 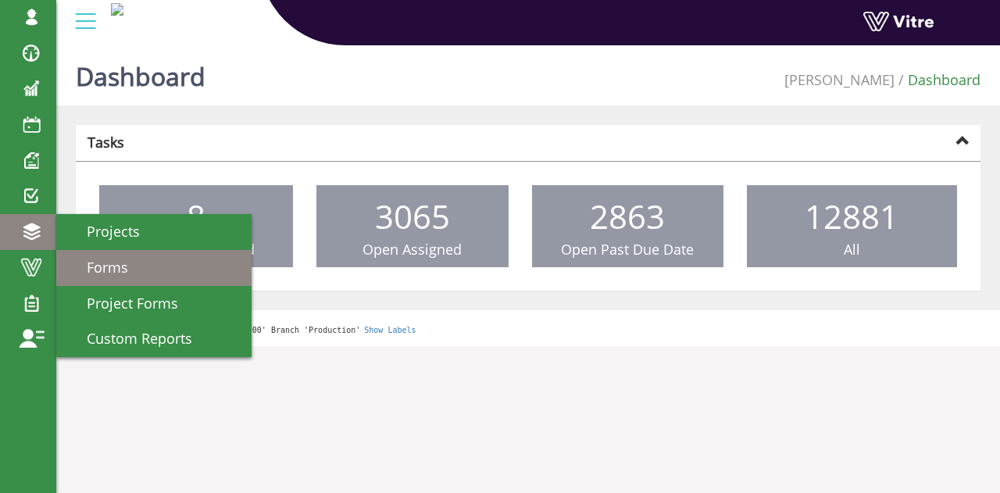 I want to click on span: Open Past Due Date, so click(x=628, y=249).